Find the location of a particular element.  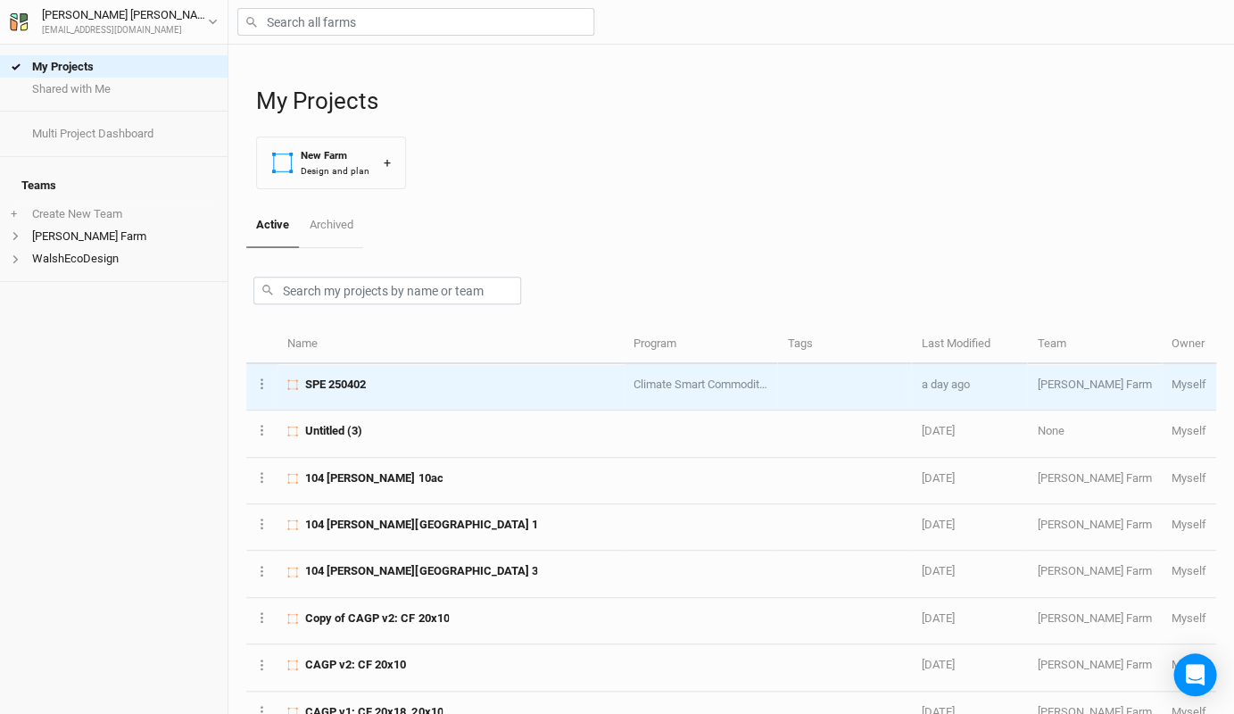

span: Climate Smart Commodities is located at coordinates (704, 384).